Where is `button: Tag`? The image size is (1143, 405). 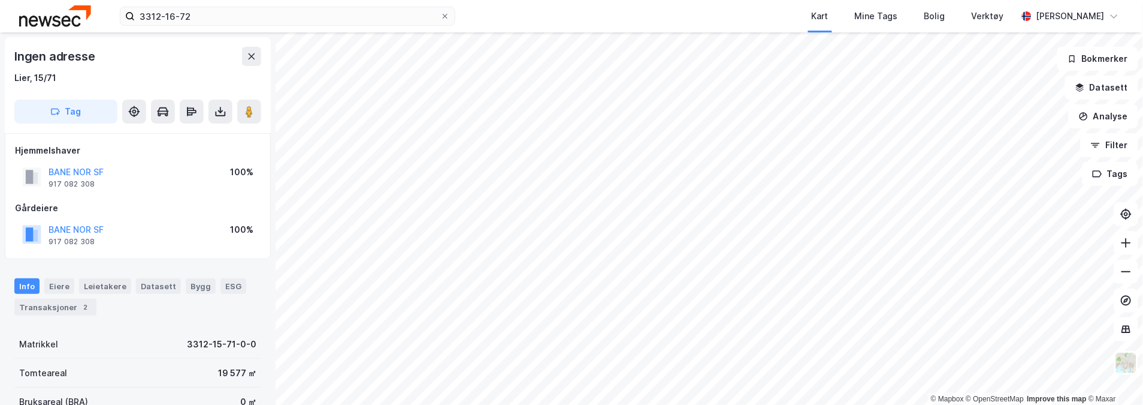
button: Tag is located at coordinates (66, 111).